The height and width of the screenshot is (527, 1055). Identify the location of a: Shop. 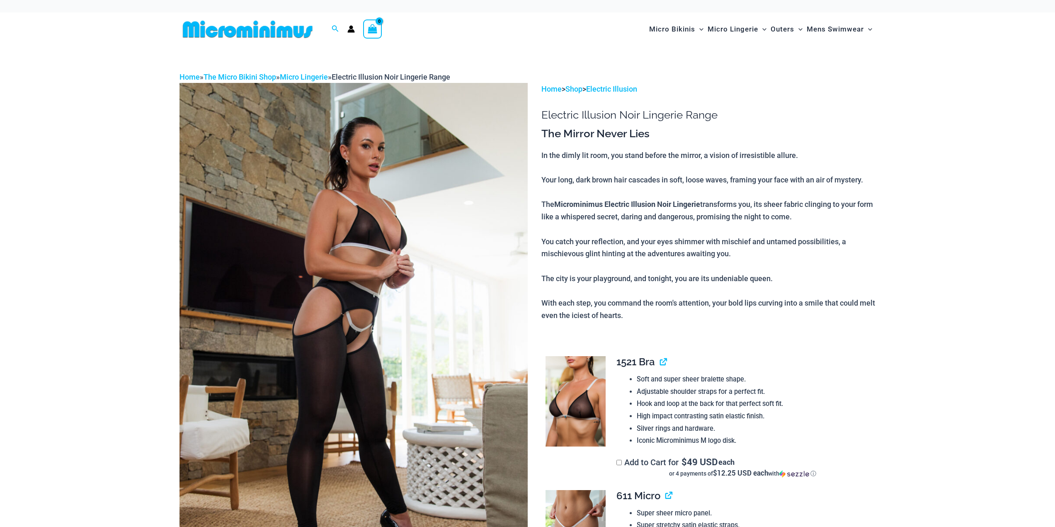
(574, 89).